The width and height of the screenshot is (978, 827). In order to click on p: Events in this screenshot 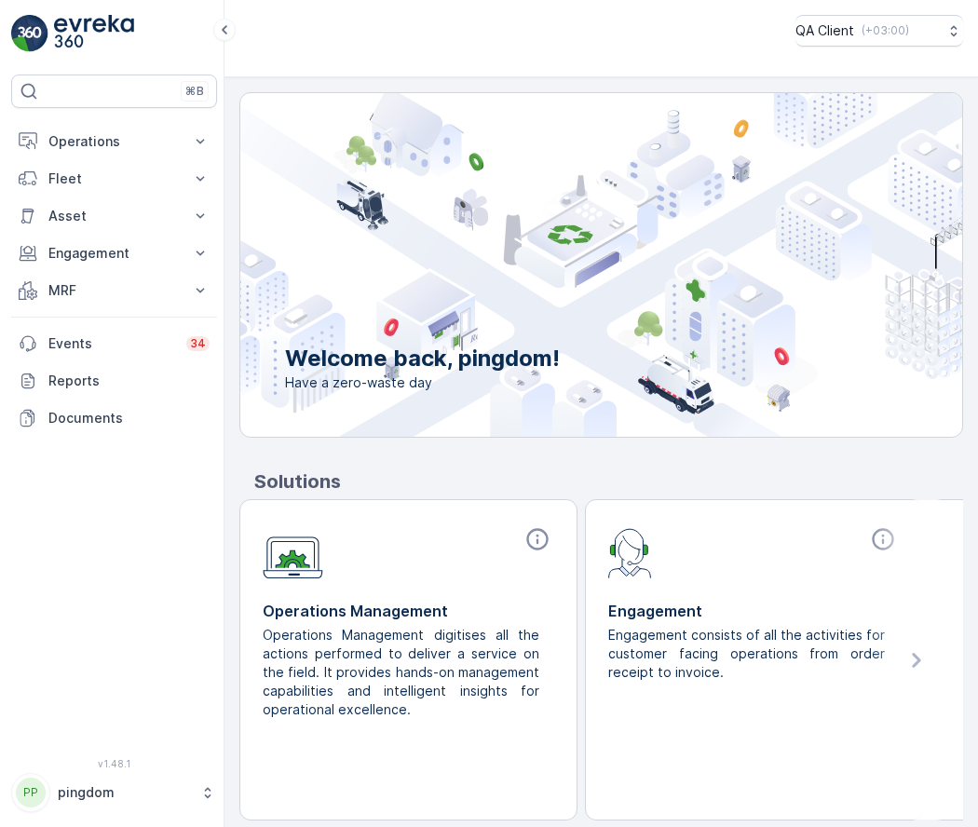, I will do `click(112, 344)`.